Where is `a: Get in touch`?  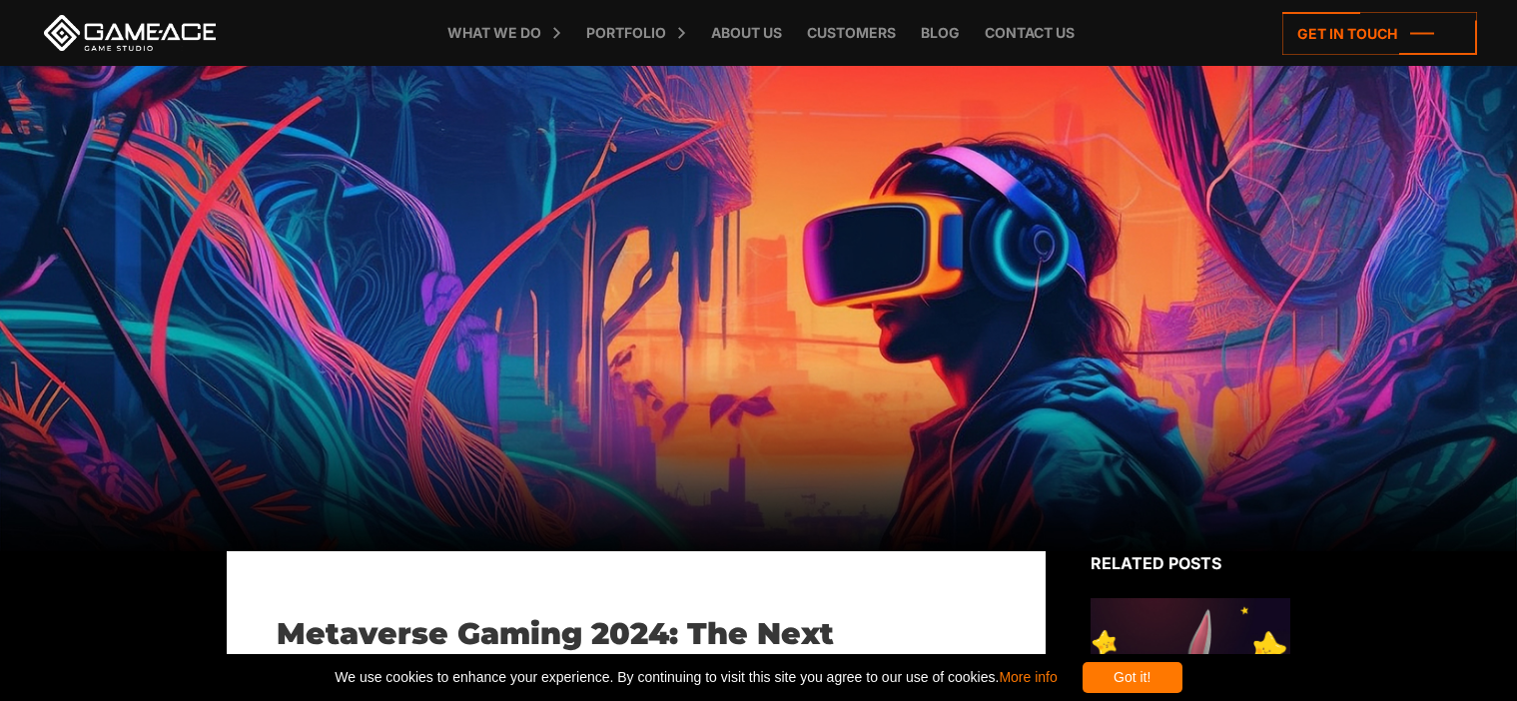 a: Get in touch is located at coordinates (1380, 33).